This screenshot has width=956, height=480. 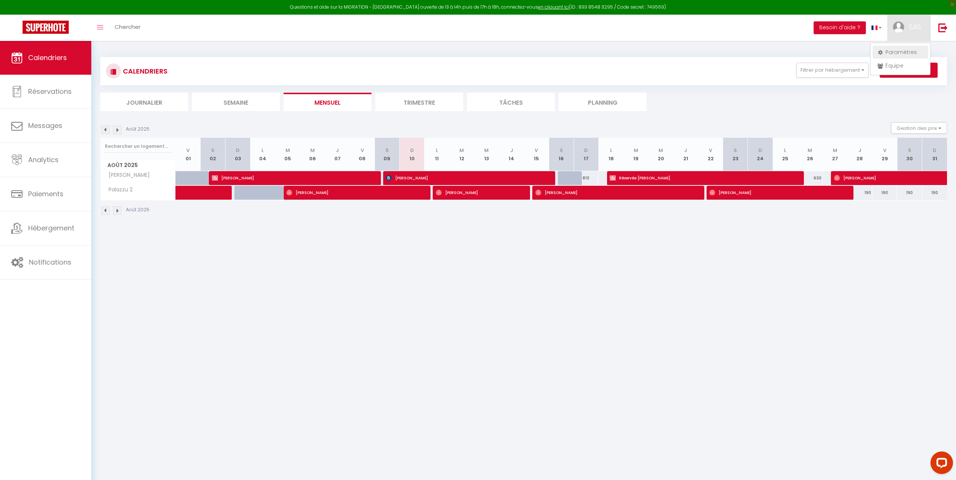 What do you see at coordinates (660, 154) in the screenshot?
I see `th: 20` at bounding box center [660, 154].